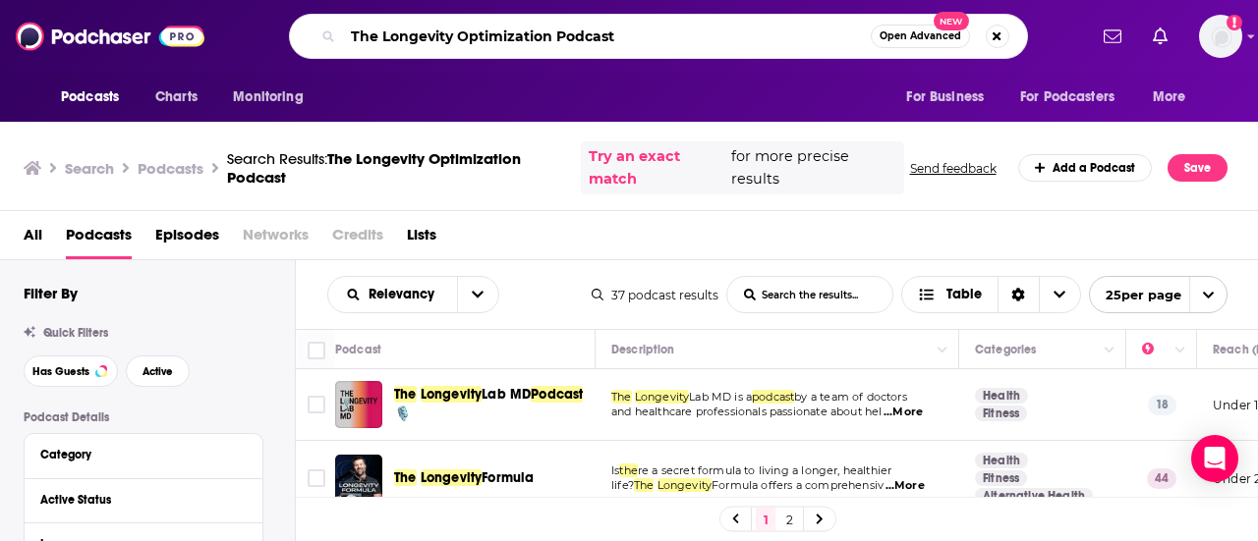  Describe the element at coordinates (506, 394) in the screenshot. I see `span: Lab MD` at that location.